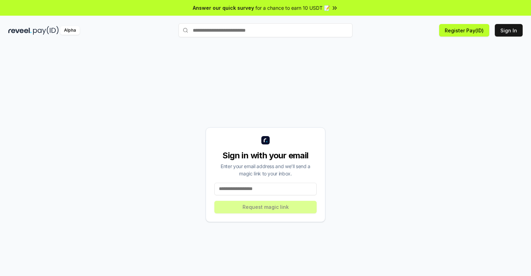  I want to click on img: logo_small, so click(265, 140).